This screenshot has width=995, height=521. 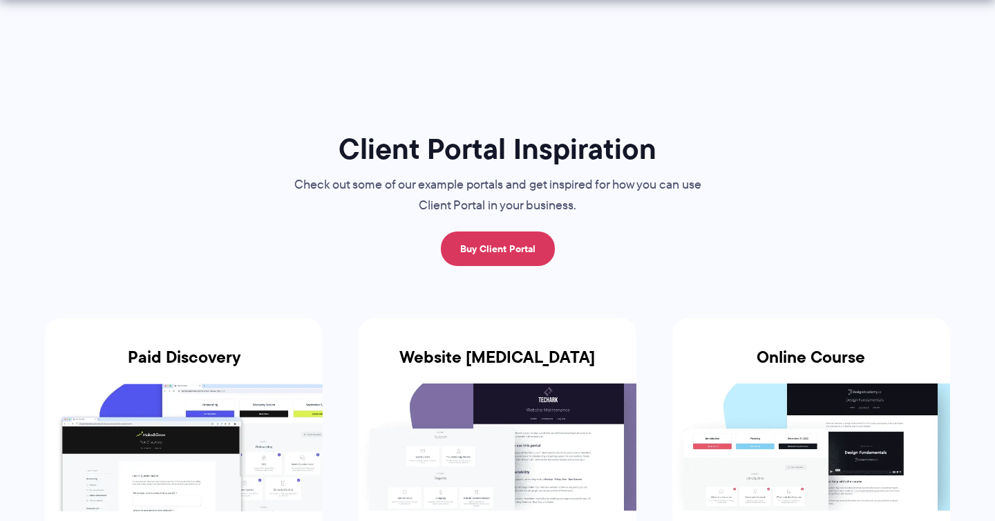 I want to click on h3: Online Course, so click(x=811, y=365).